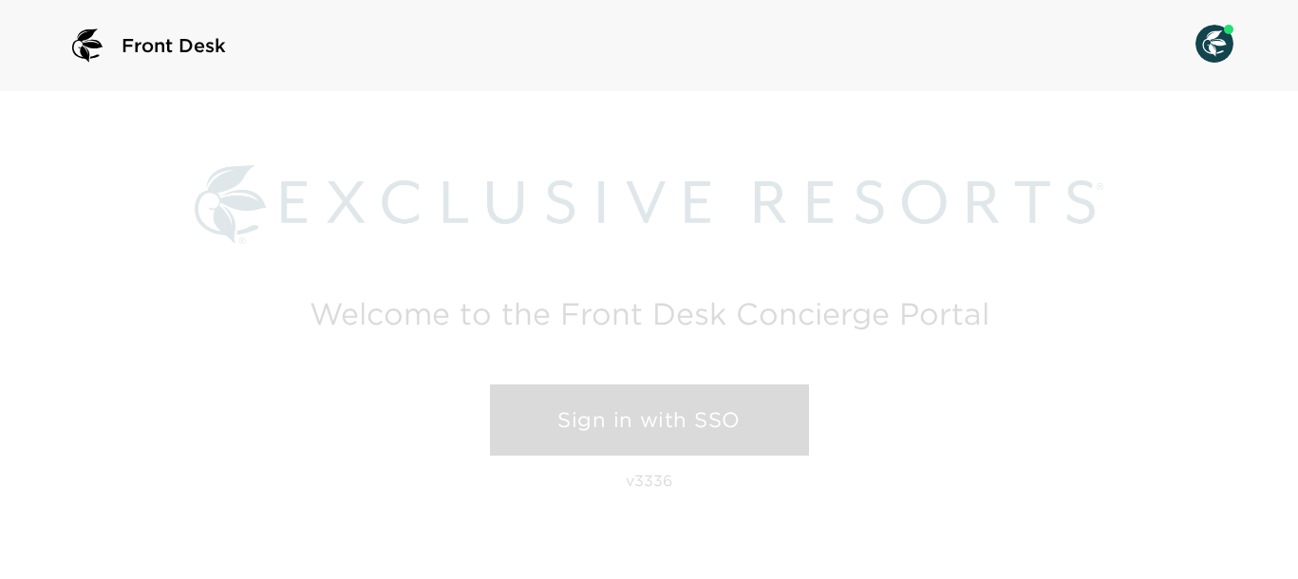  Describe the element at coordinates (174, 46) in the screenshot. I see `span: Front Desk` at that location.